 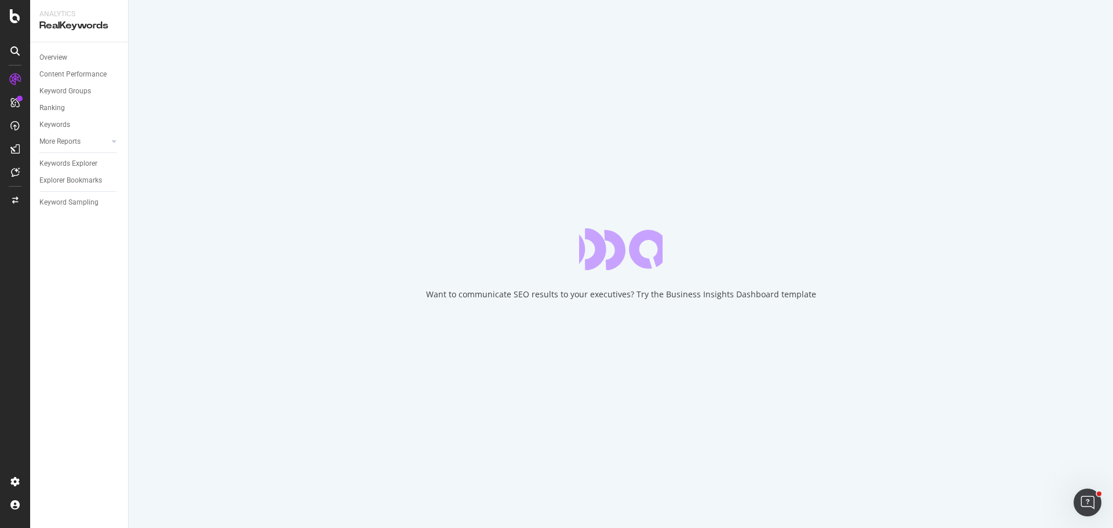 What do you see at coordinates (79, 108) in the screenshot?
I see `a: Ranking` at bounding box center [79, 108].